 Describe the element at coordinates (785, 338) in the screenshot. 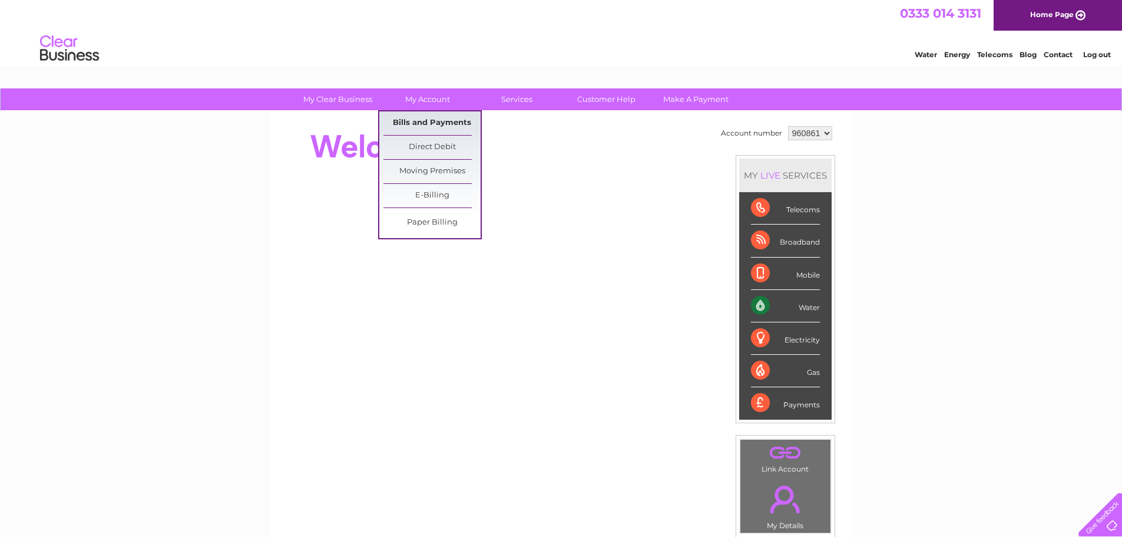

I see `div: Electricity` at that location.